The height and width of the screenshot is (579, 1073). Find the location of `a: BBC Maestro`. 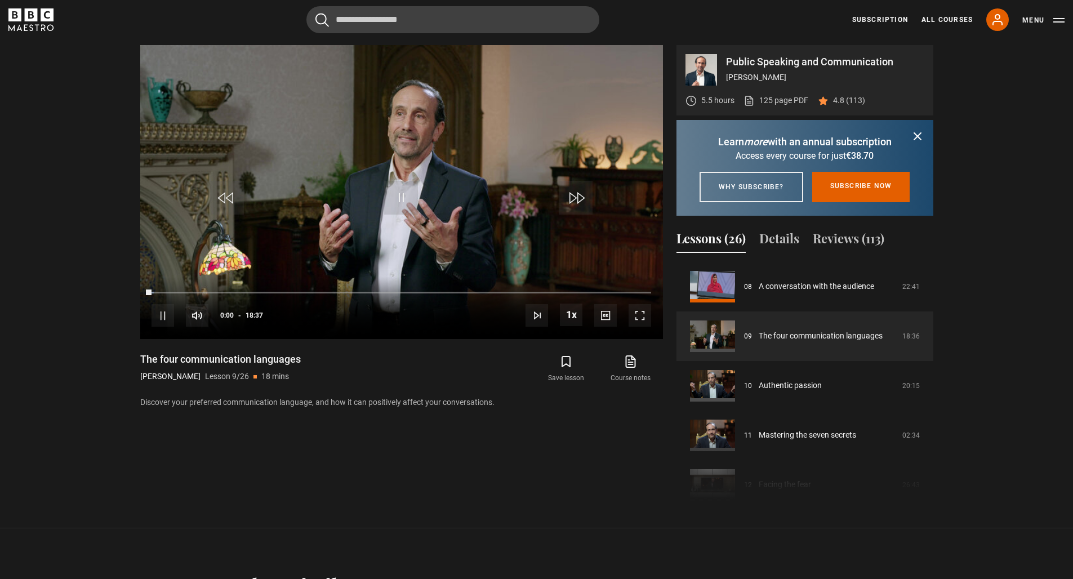

a: BBC Maestro is located at coordinates (31, 20).